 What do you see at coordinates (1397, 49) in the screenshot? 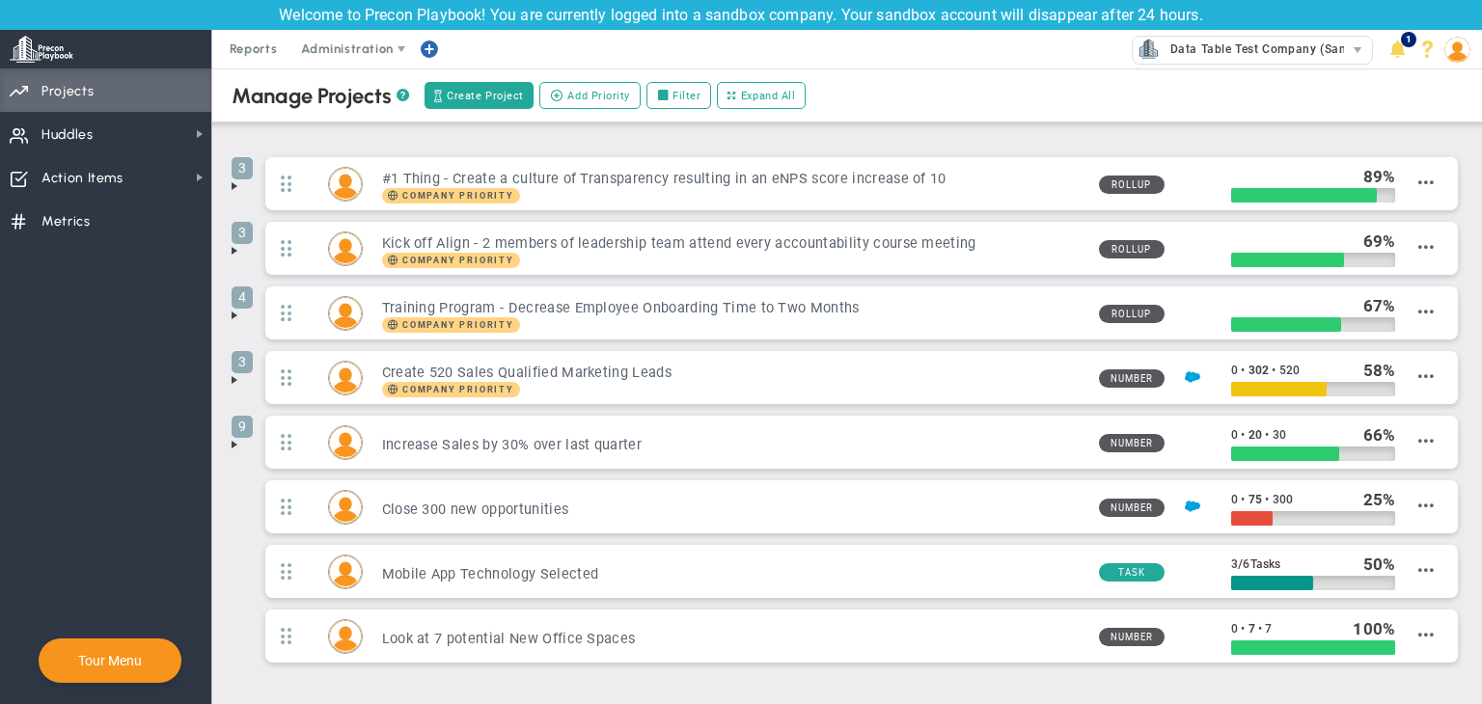
I see `li: Announcements` at bounding box center [1397, 49].